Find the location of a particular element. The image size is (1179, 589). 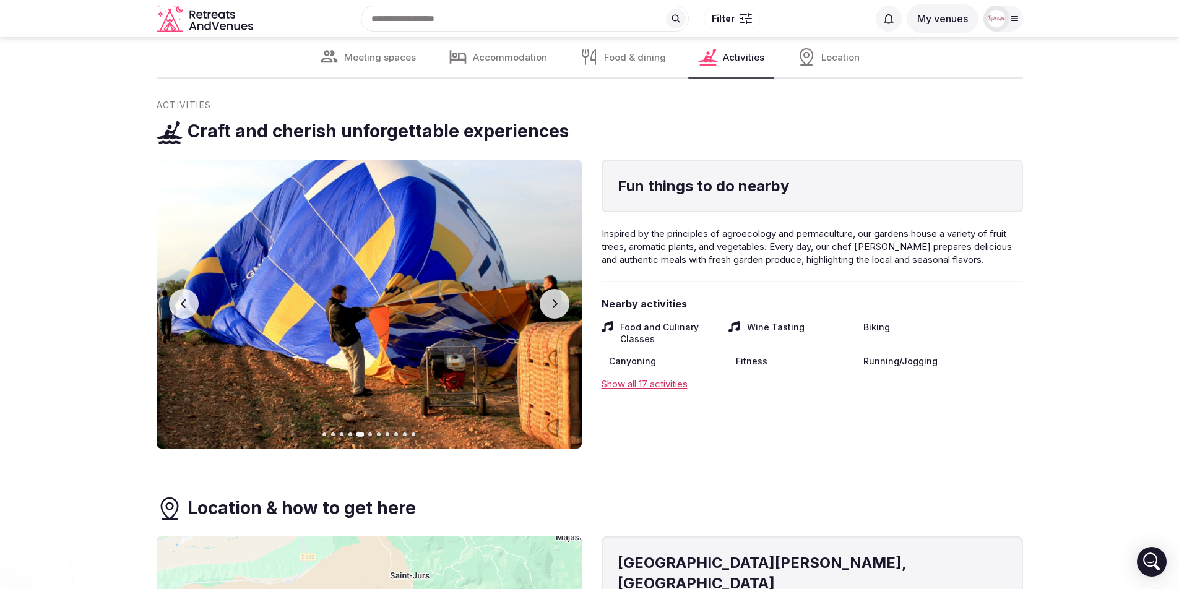

a: My venues is located at coordinates (943, 19).